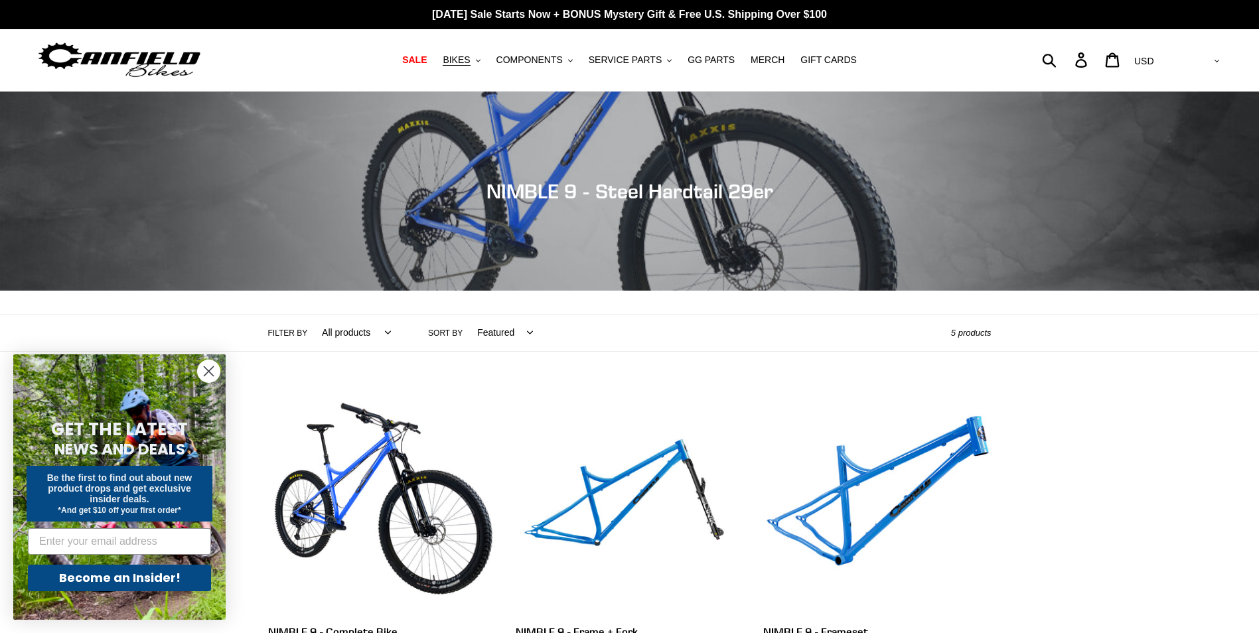 This screenshot has height=633, width=1259. Describe the element at coordinates (120, 449) in the screenshot. I see `span: NEWS AND DEALS` at that location.